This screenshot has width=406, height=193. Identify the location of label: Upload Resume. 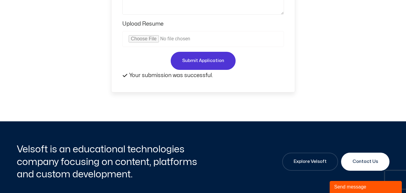
(143, 25).